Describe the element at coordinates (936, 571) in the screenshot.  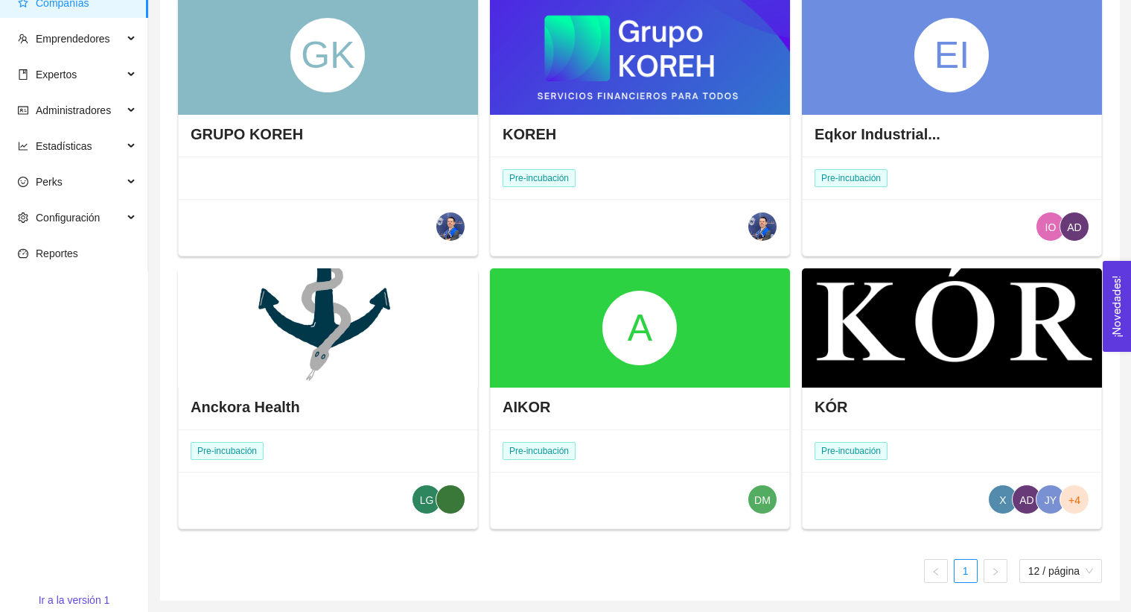
I see `span: left` at that location.